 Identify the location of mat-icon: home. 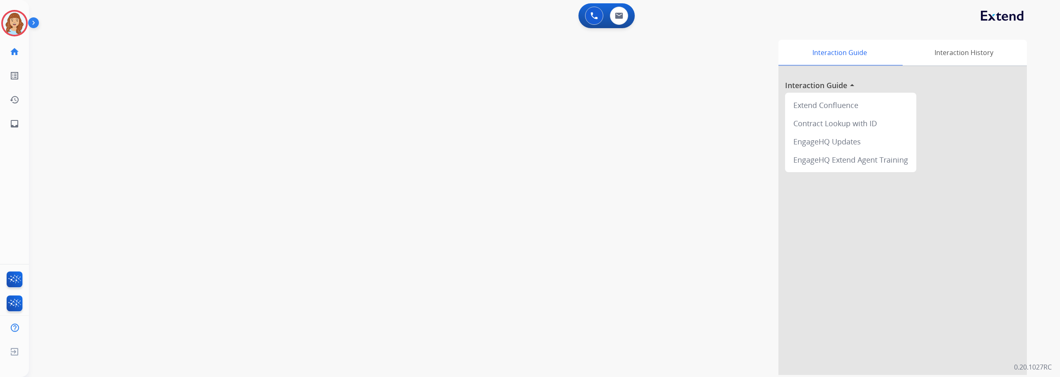
(14, 52).